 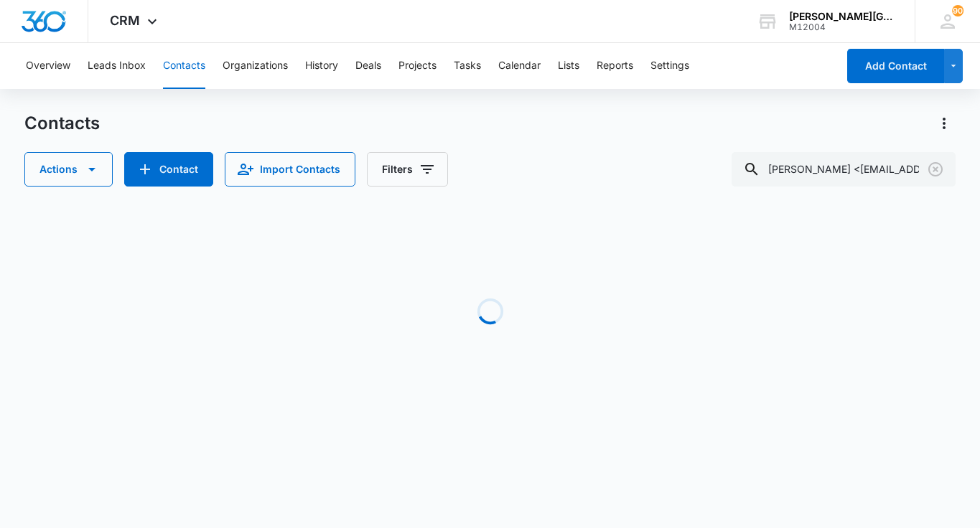 I want to click on button: Contacts, so click(x=184, y=66).